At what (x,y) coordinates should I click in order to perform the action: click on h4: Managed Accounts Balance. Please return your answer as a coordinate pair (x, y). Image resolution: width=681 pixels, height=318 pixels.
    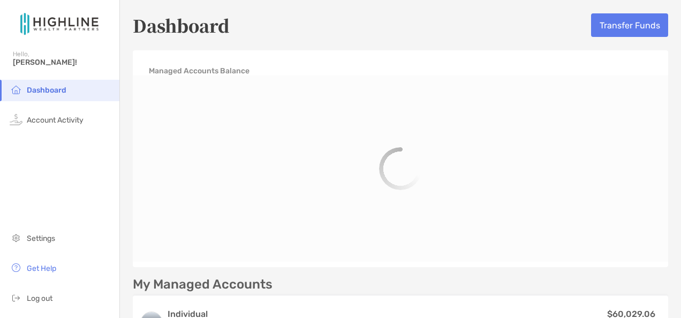
    Looking at the image, I should click on (199, 71).